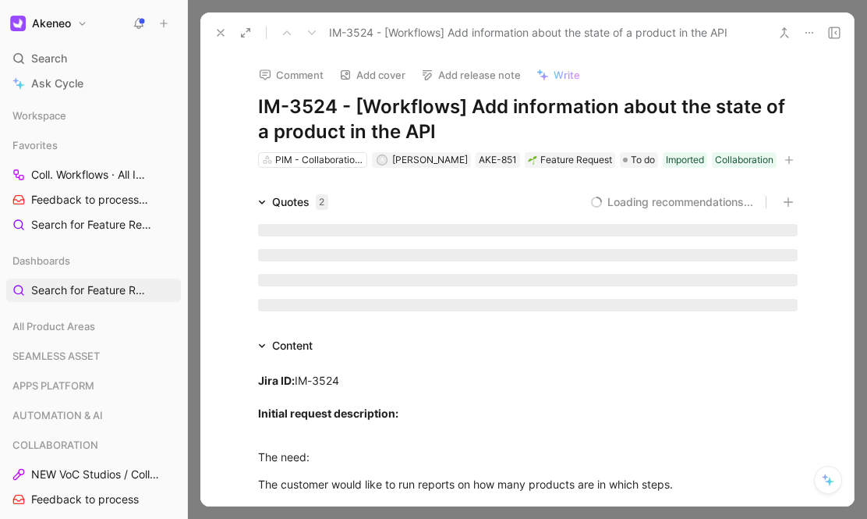 Image resolution: width=867 pixels, height=519 pixels. What do you see at coordinates (685, 160) in the screenshot?
I see `div: Imported` at bounding box center [685, 160].